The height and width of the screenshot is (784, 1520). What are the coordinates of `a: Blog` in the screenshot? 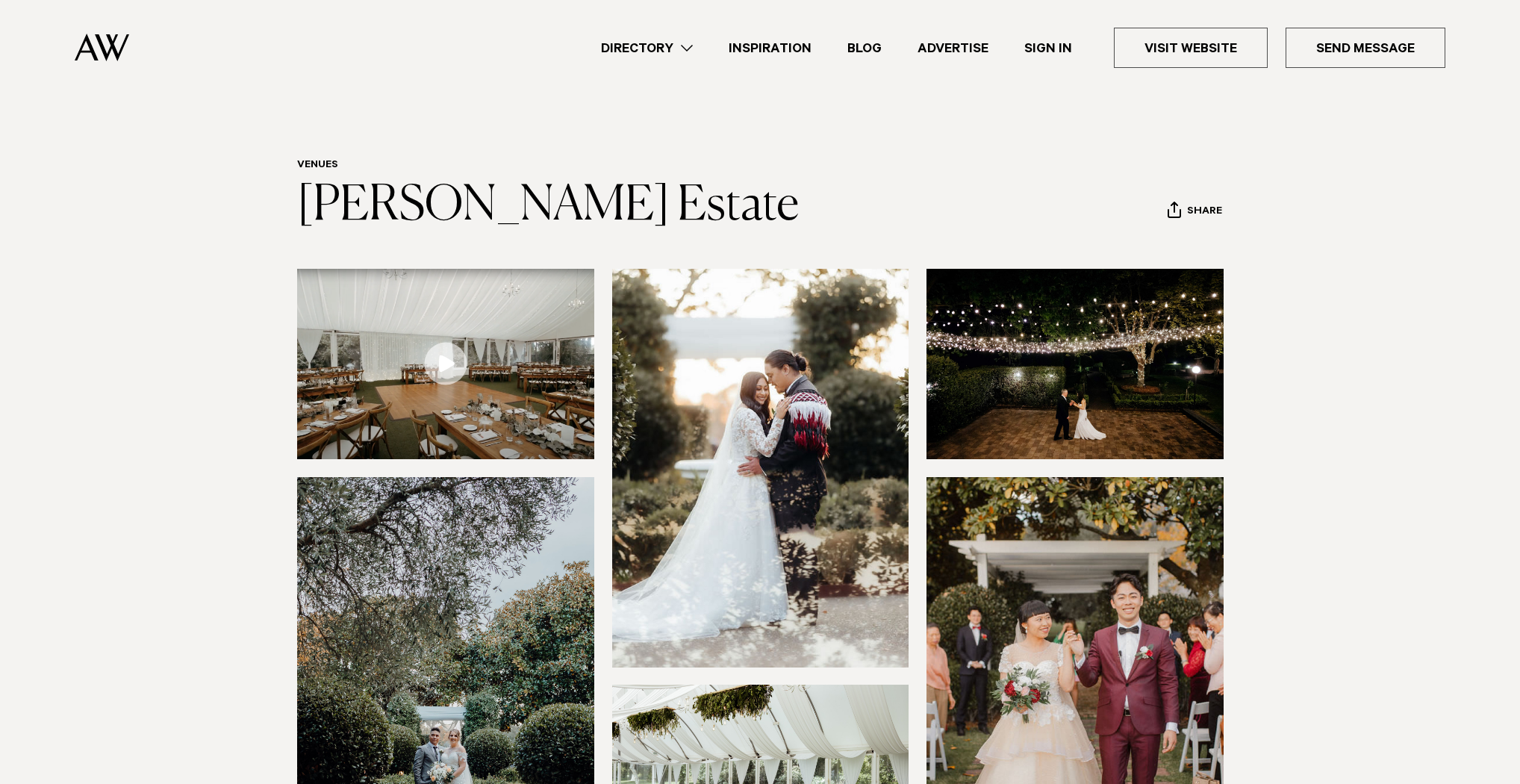 It's located at (865, 48).